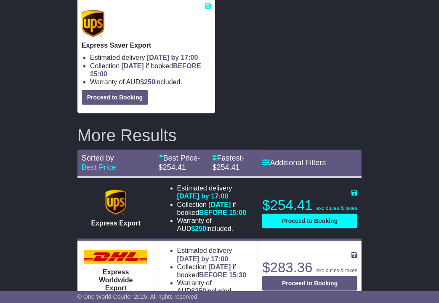 The image size is (439, 303). What do you see at coordinates (229, 163) in the screenshot?
I see `a: Fastest- $254.41` at bounding box center [229, 163].